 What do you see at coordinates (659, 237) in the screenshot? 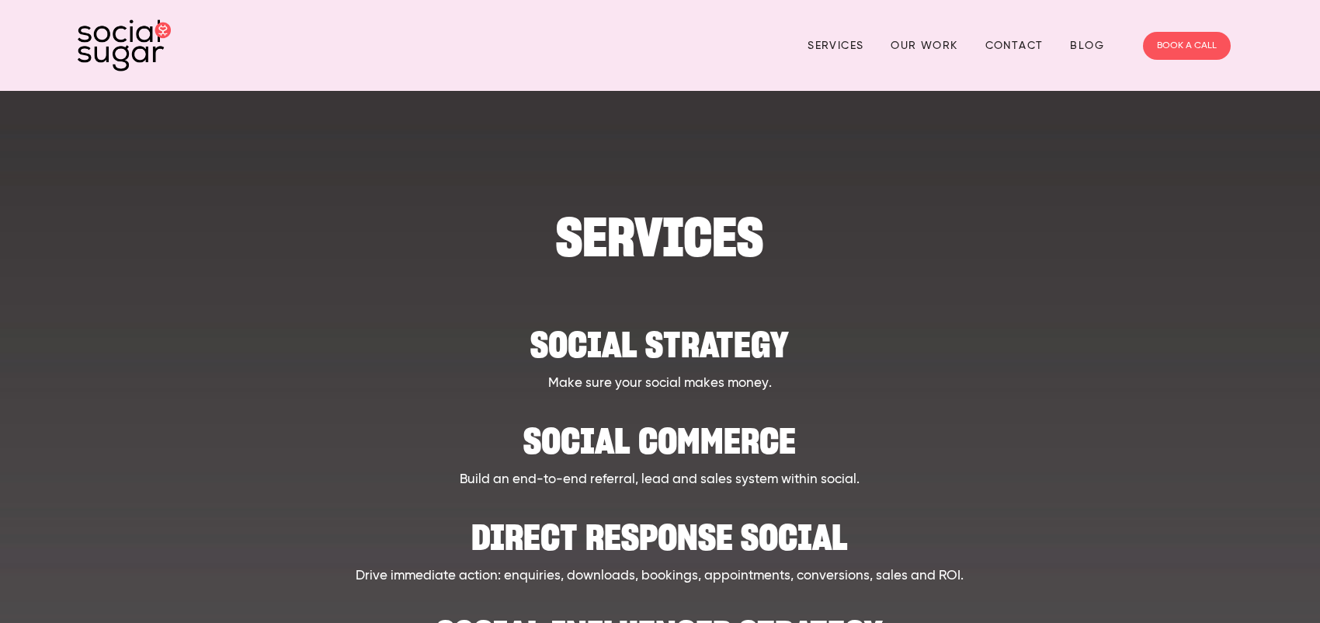
I see `h1: SERVICES` at bounding box center [659, 237].